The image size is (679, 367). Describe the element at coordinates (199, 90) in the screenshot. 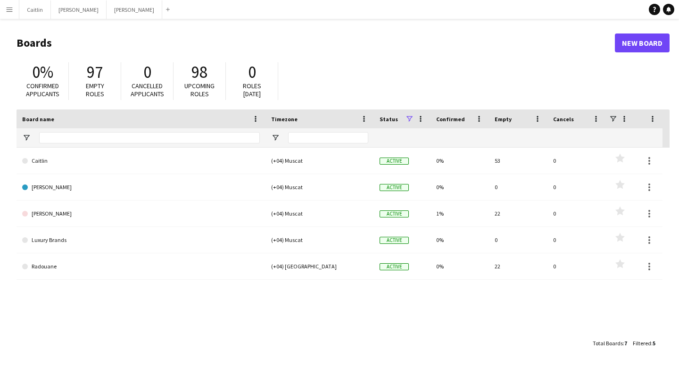

I see `span: Upcoming roles` at that location.